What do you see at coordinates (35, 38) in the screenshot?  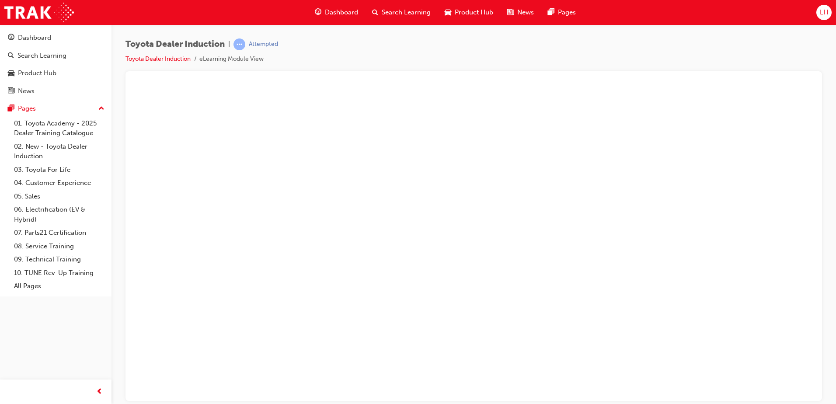 I see `div: Dashboard` at bounding box center [35, 38].